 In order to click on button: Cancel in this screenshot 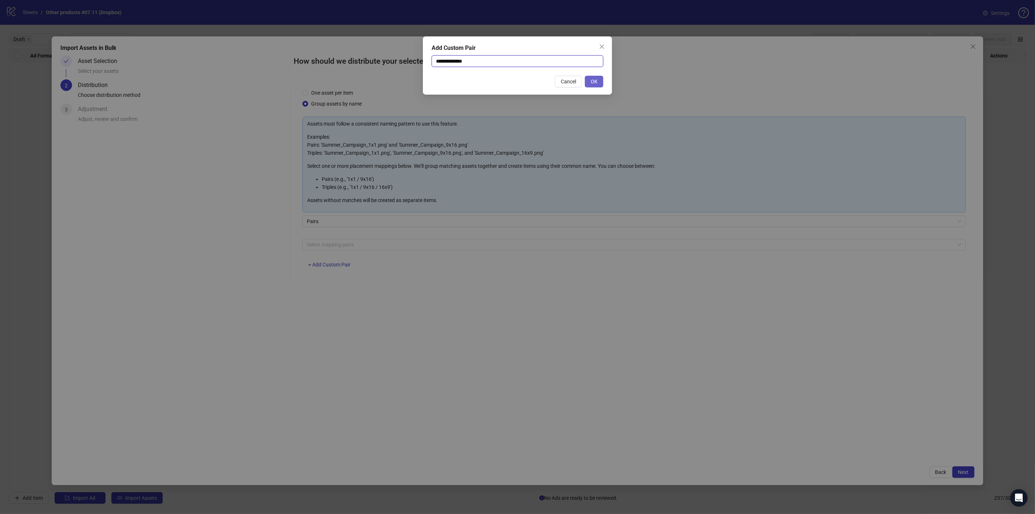, I will do `click(569, 82)`.